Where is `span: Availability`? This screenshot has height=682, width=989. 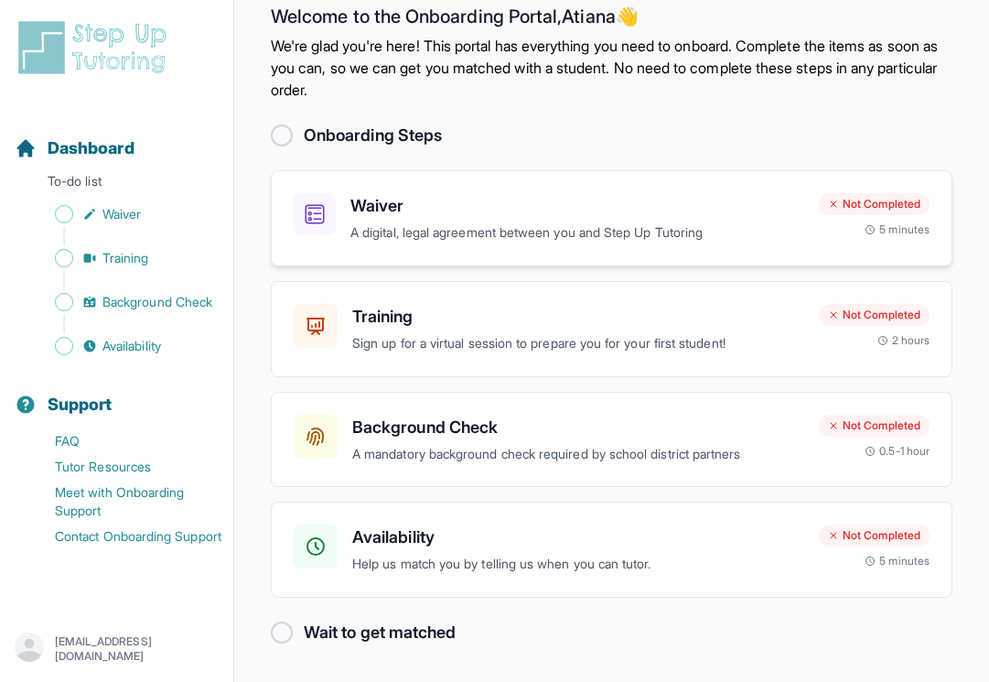
span: Availability is located at coordinates (132, 346).